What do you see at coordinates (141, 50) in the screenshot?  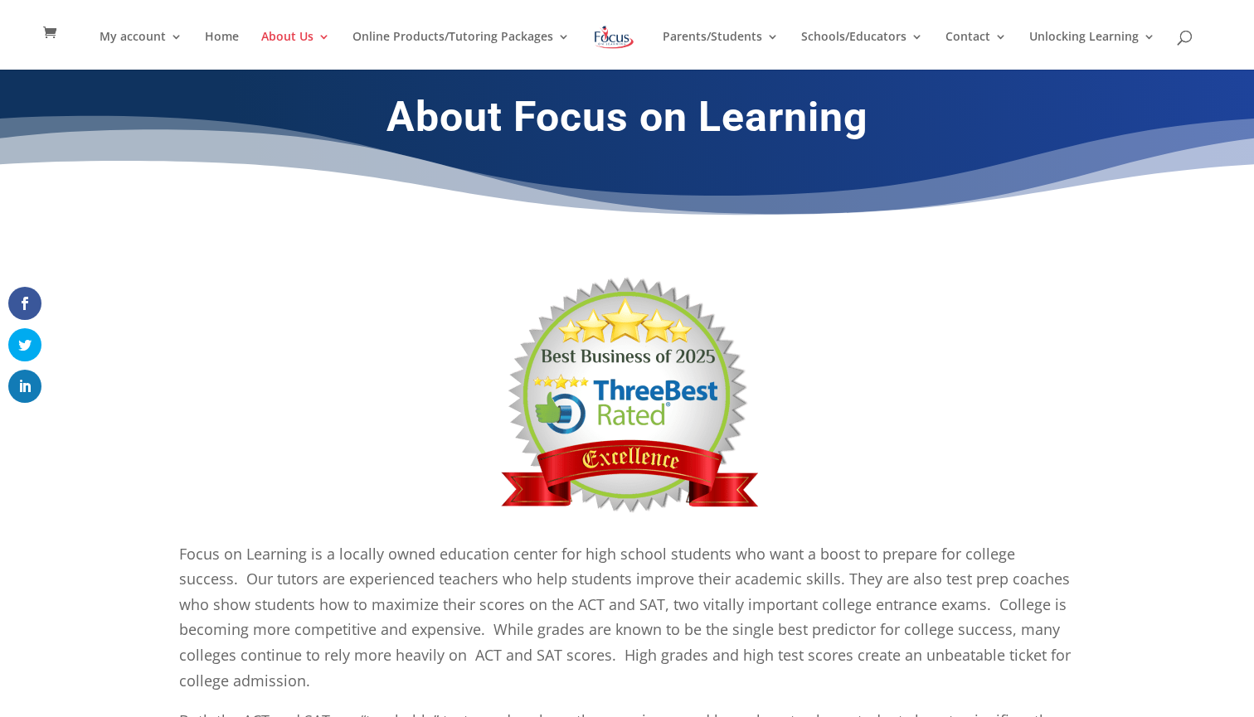 I see `a: My account` at bounding box center [141, 50].